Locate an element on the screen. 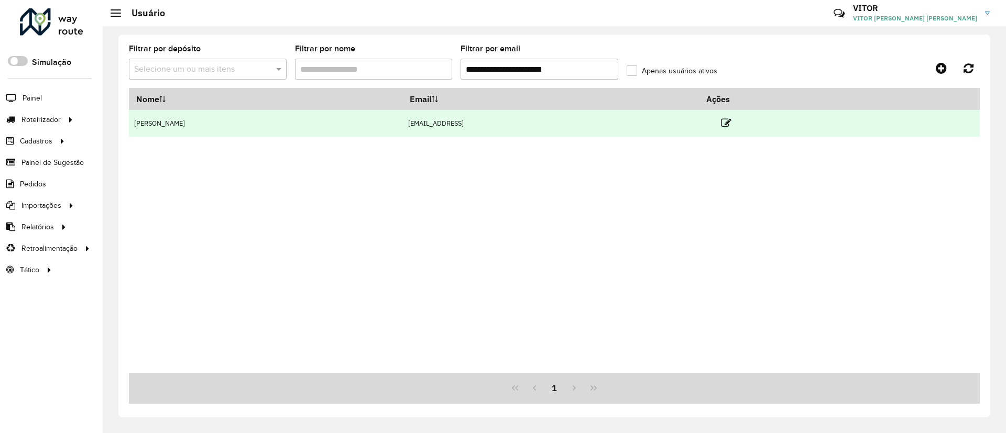 The height and width of the screenshot is (433, 1006). th: Nome is located at coordinates (266, 99).